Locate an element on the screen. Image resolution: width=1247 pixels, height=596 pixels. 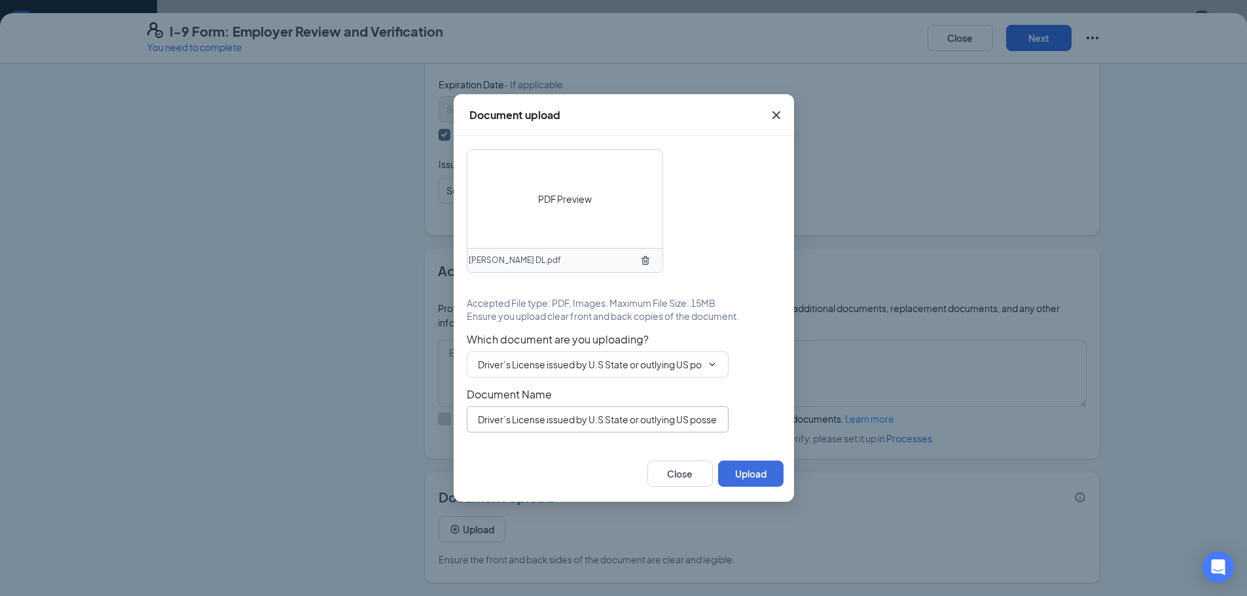
div: Document upload is located at coordinates (515, 115).